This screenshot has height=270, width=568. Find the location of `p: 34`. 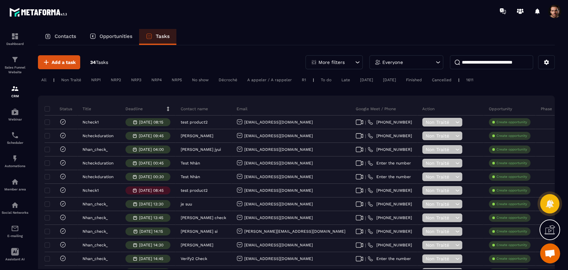

p: 34 is located at coordinates (99, 62).